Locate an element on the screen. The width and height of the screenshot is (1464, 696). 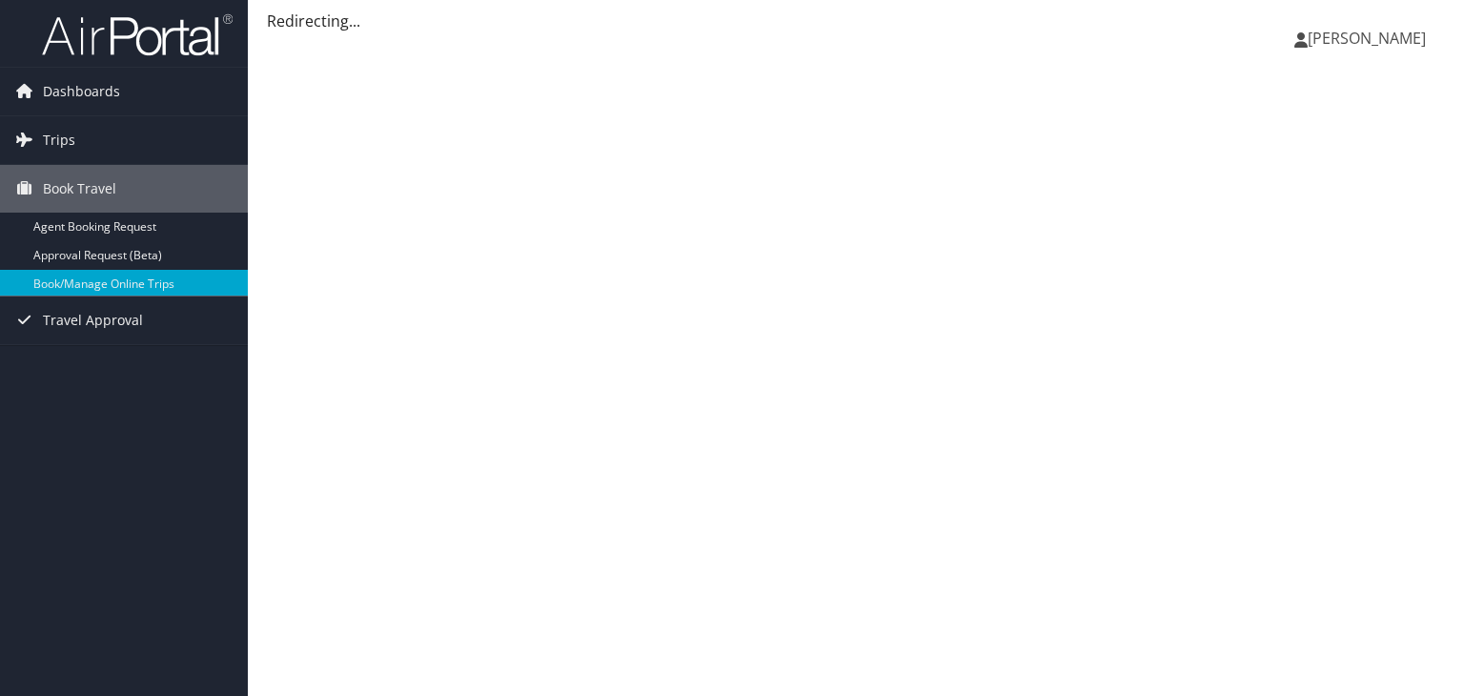
span: Travel Approval is located at coordinates (92, 320).